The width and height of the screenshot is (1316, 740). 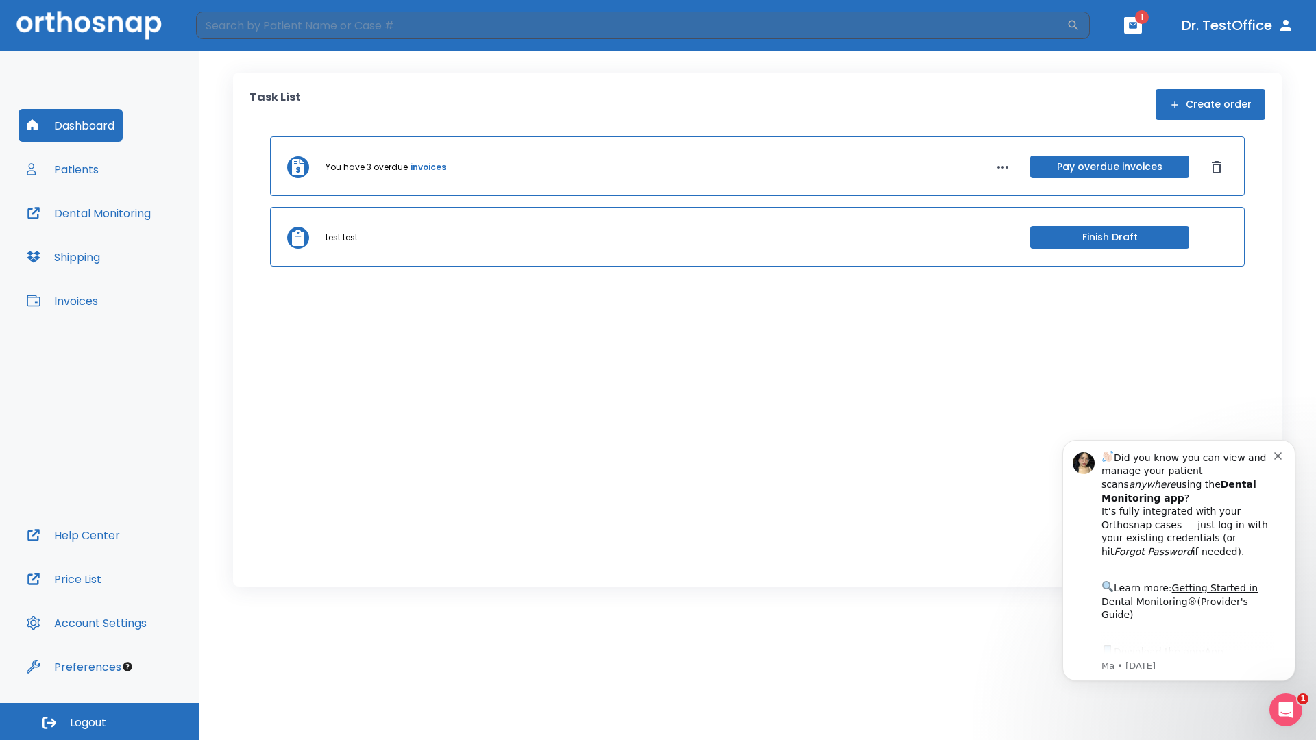 What do you see at coordinates (1217, 167) in the screenshot?
I see `button: Dismiss` at bounding box center [1217, 167].